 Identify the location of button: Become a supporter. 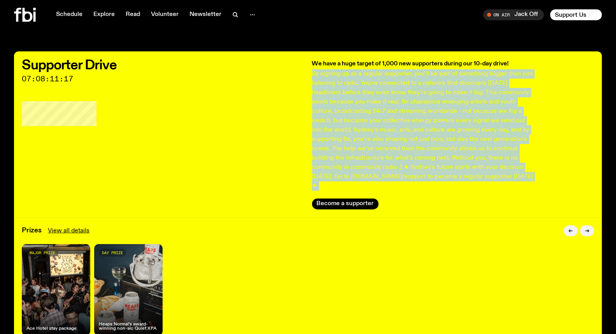
(345, 204).